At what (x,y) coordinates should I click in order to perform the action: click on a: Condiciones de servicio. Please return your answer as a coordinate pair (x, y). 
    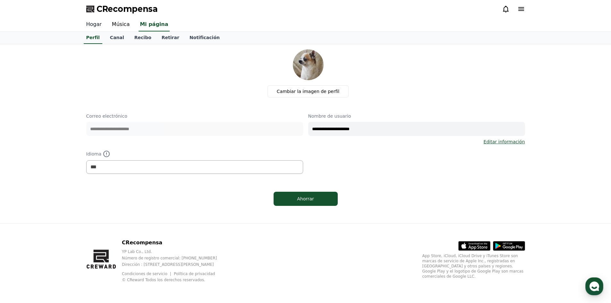
    Looking at the image, I should click on (147, 274).